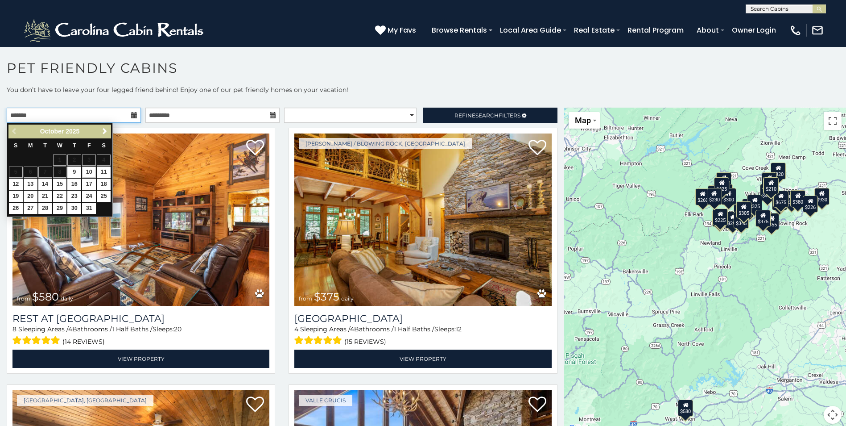 The width and height of the screenshot is (846, 426). Describe the element at coordinates (89, 196) in the screenshot. I see `a: 24` at that location.